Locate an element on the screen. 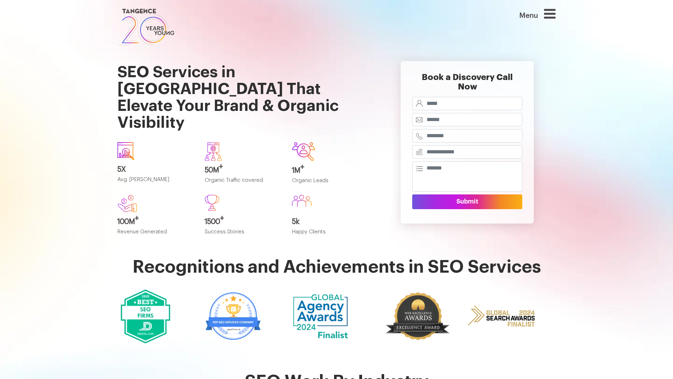 This screenshot has width=673, height=379. h2: Book a Discovery Call Now is located at coordinates (468, 85).